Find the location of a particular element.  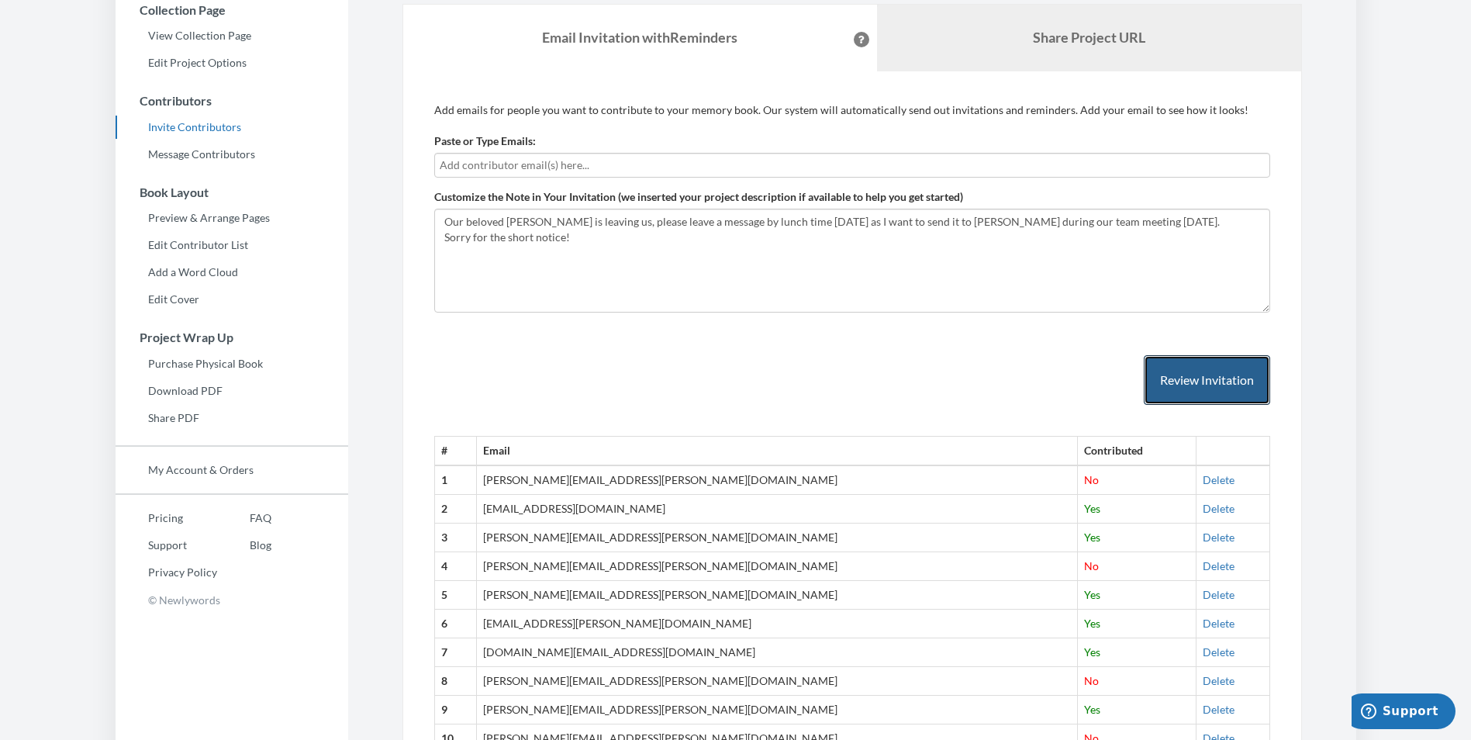

h3: Collection Page is located at coordinates (232, 10).